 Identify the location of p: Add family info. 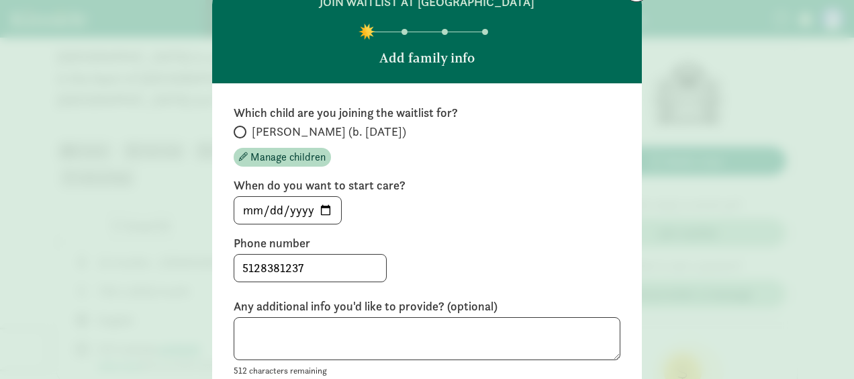
(427, 58).